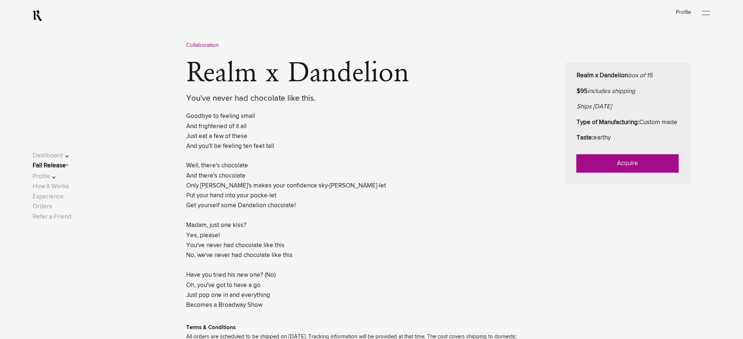 The image size is (743, 339). I want to click on a: Fall Release, so click(49, 166).